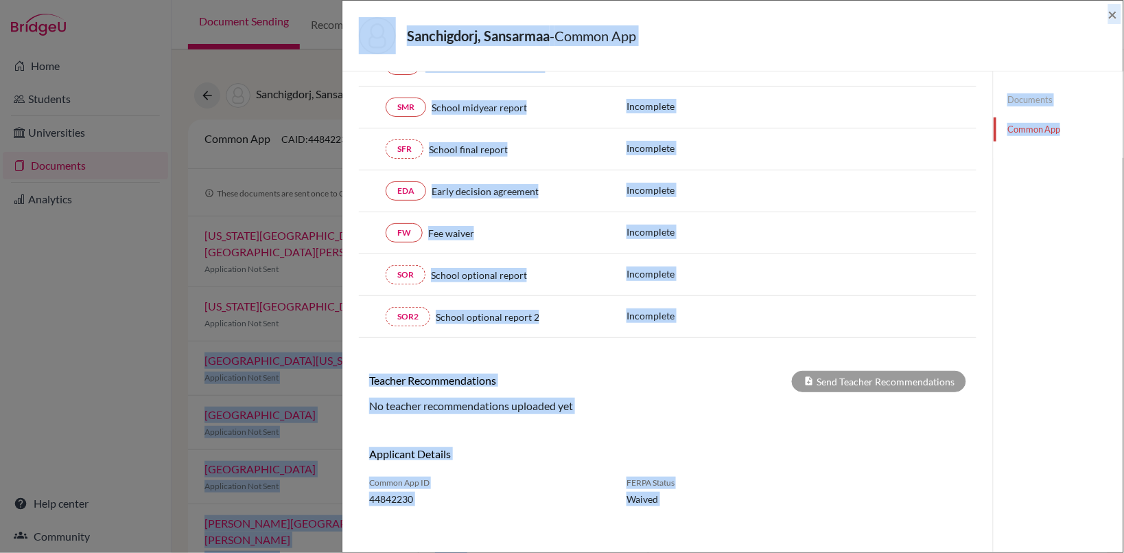  What do you see at coordinates (487, 483) in the screenshot?
I see `span: Common App ID` at bounding box center [487, 483].